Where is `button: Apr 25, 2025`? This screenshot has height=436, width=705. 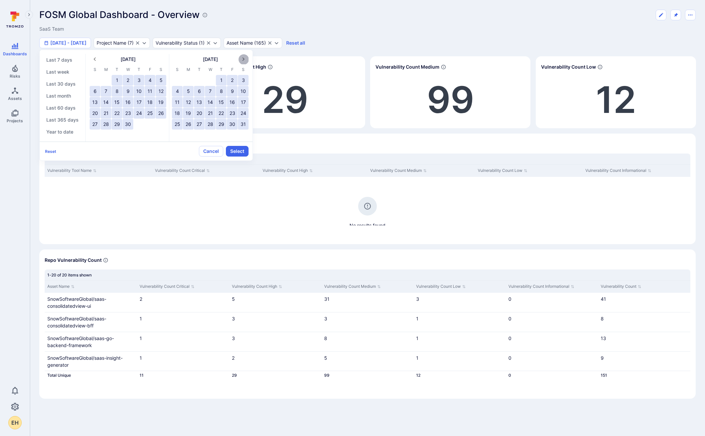 button: Apr 25, 2025 is located at coordinates (150, 113).